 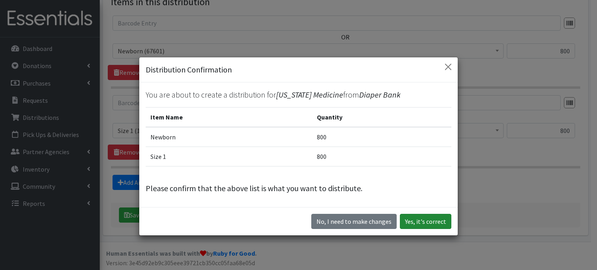 I want to click on th: Item Name, so click(x=229, y=117).